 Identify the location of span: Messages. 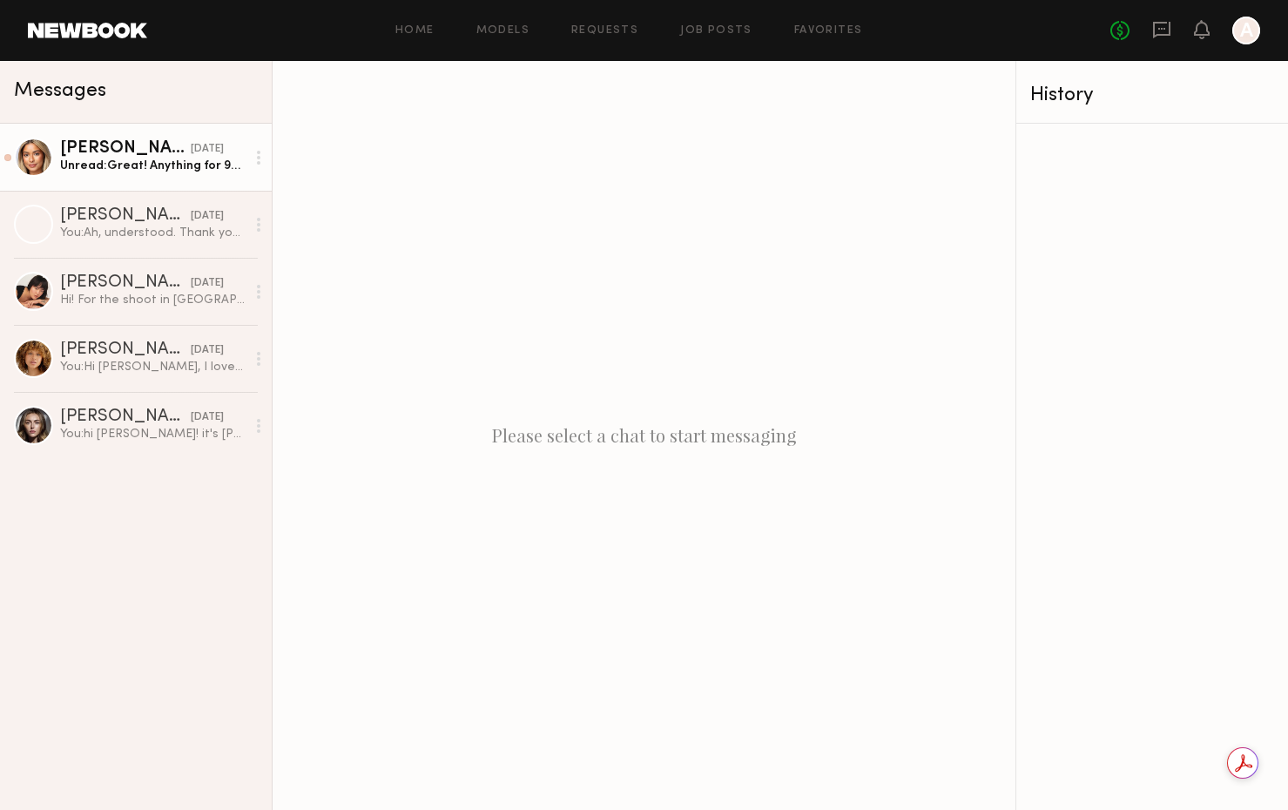
(60, 91).